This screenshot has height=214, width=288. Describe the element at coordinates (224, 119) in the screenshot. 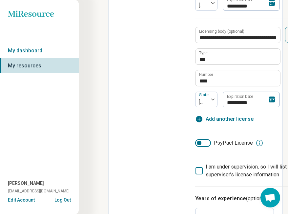

I see `button: Add another license` at that location.